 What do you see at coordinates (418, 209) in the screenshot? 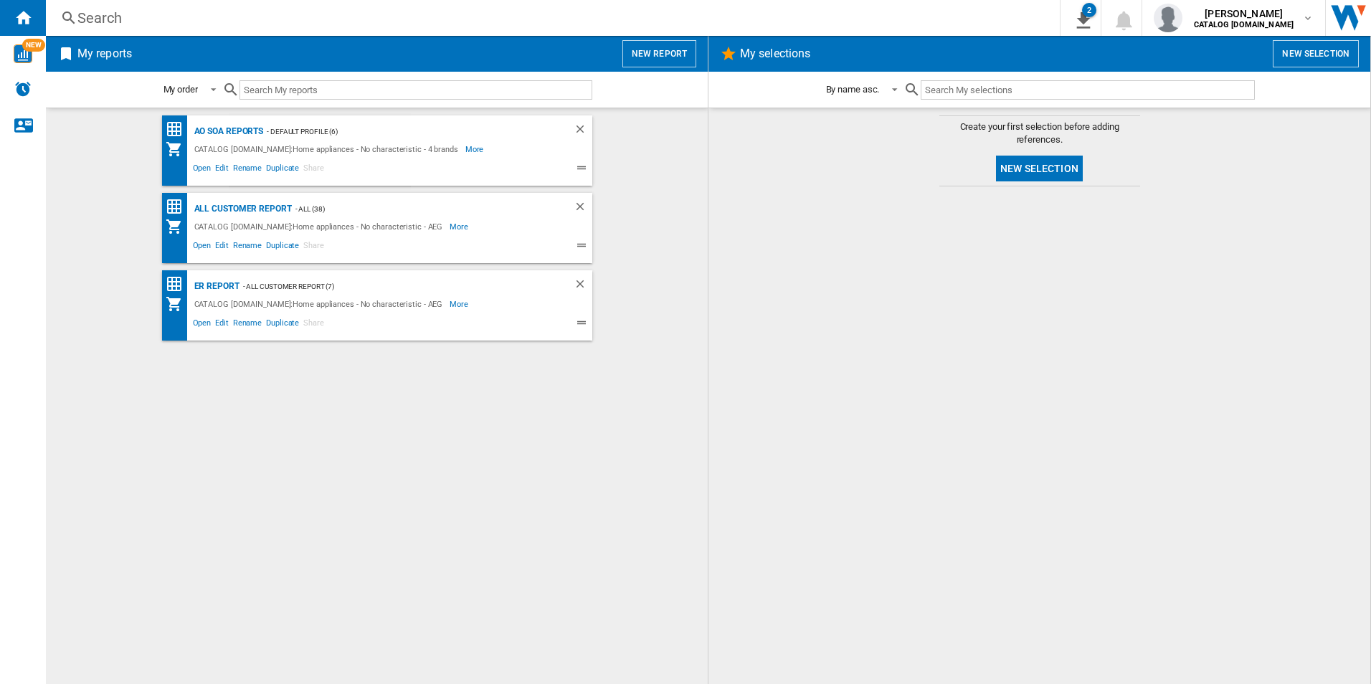
I see `div: - ALL (38)` at bounding box center [418, 209].